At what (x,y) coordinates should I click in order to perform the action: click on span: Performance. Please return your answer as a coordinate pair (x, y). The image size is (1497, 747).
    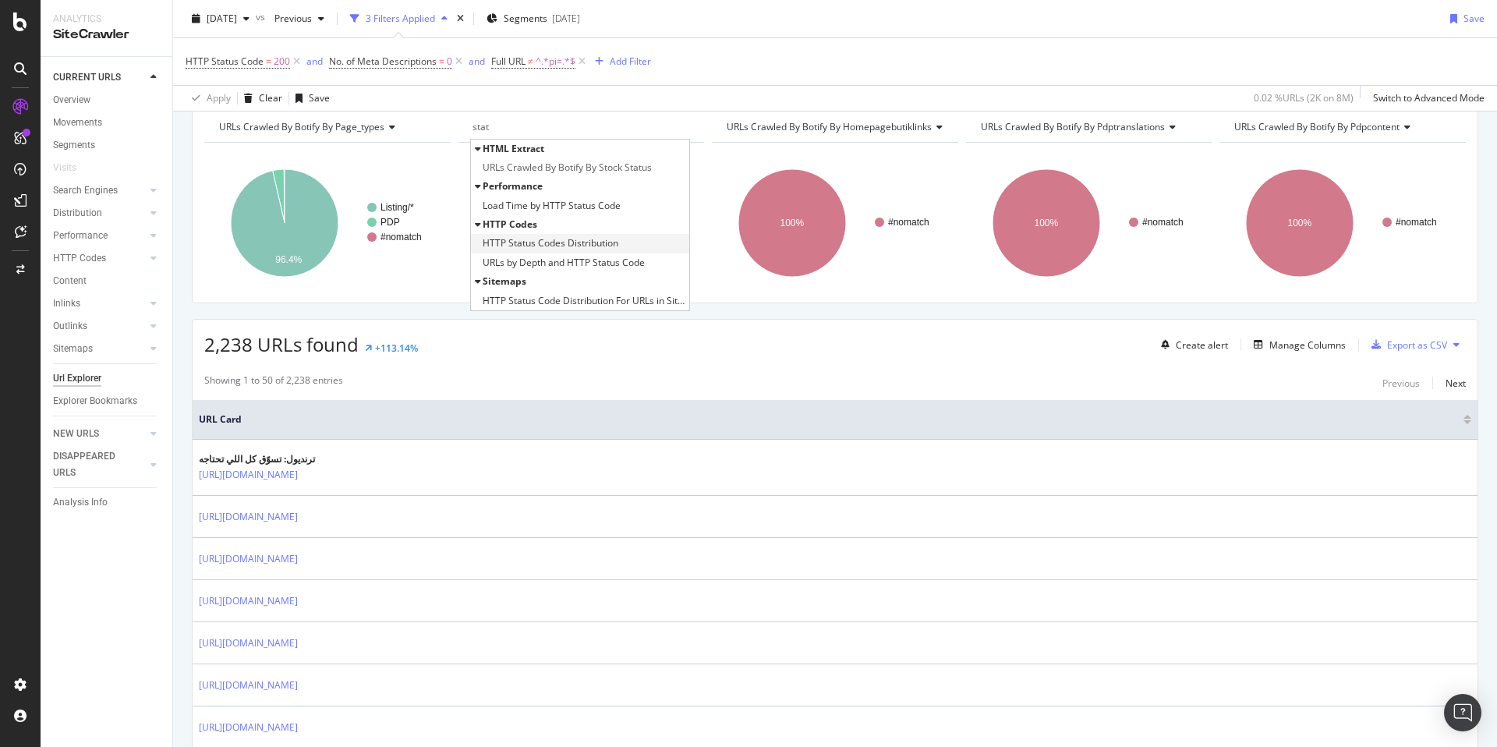
    Looking at the image, I should click on (512, 186).